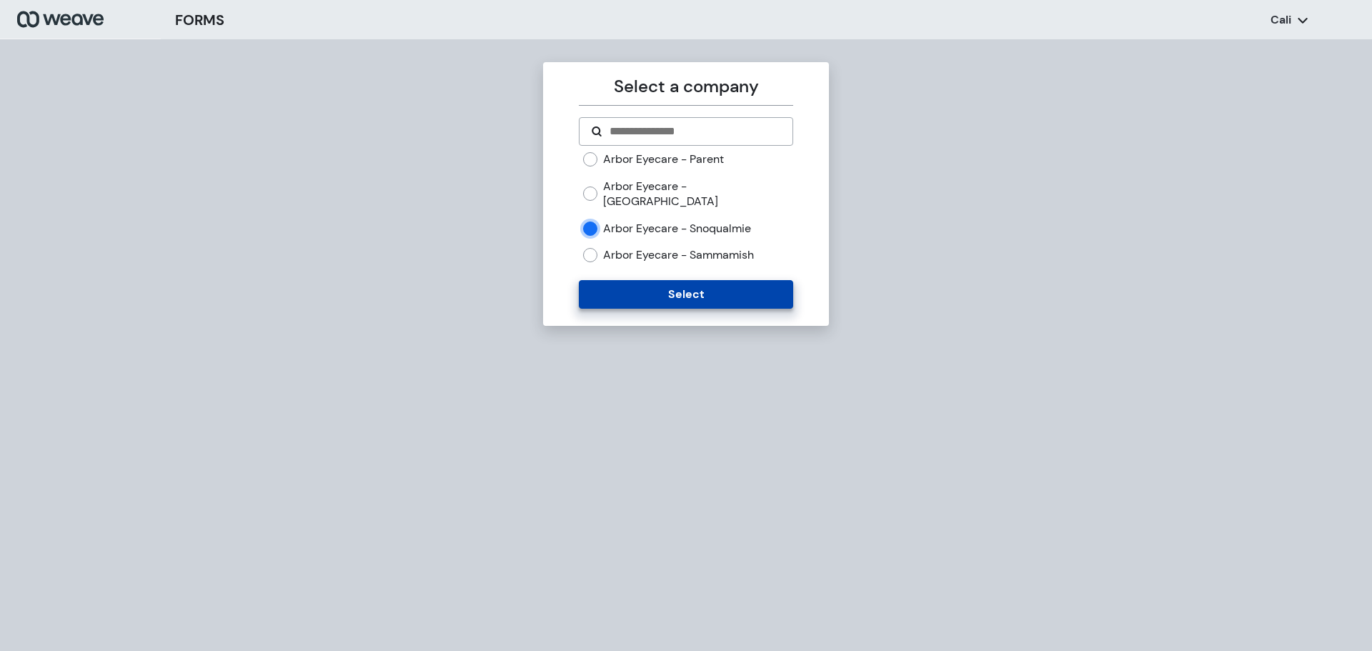  I want to click on label: Arbor Eyecare - Snoqualmie, so click(677, 229).